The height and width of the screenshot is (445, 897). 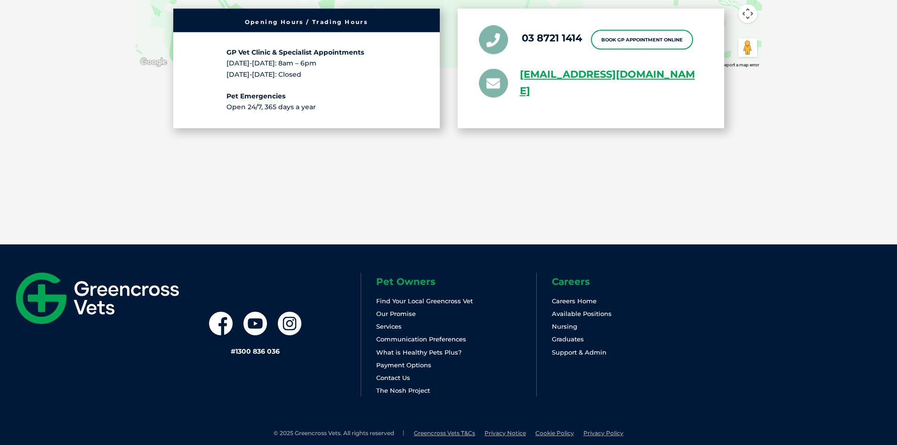 I want to click on a: Available Positions, so click(x=581, y=313).